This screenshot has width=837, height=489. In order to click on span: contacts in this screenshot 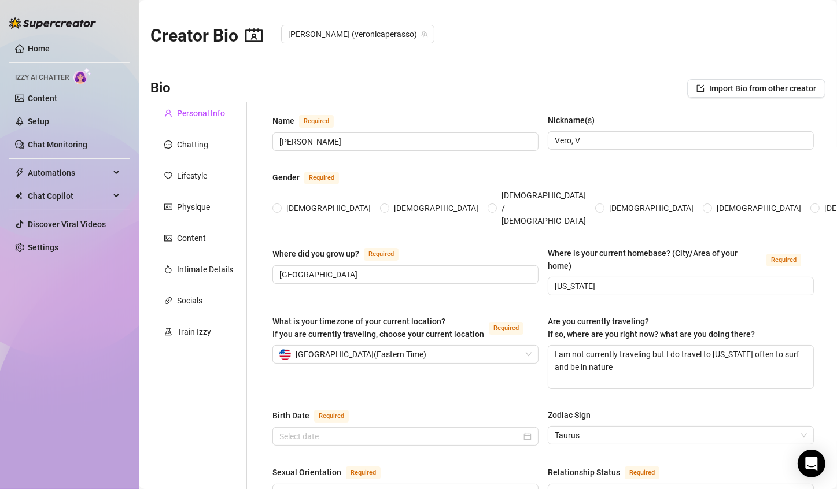, I will do `click(254, 35)`.